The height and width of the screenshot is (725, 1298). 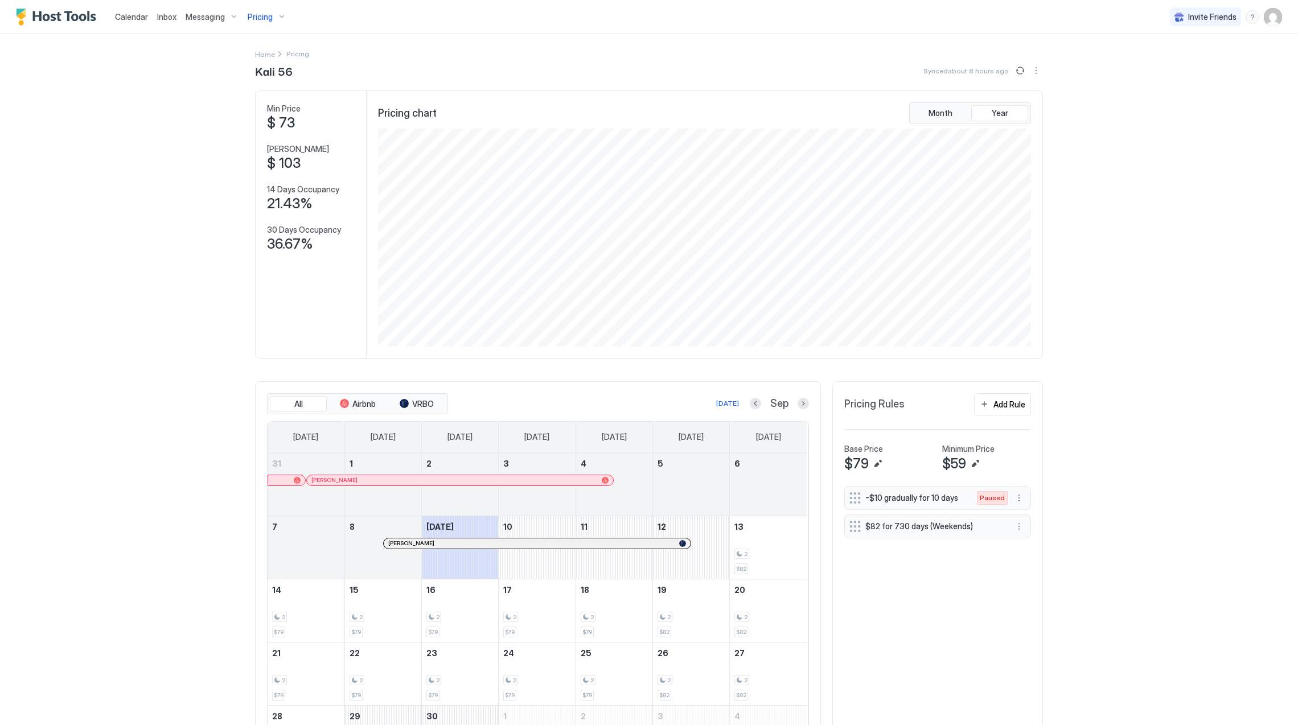 What do you see at coordinates (274, 71) in the screenshot?
I see `span: Kali 56` at bounding box center [274, 71].